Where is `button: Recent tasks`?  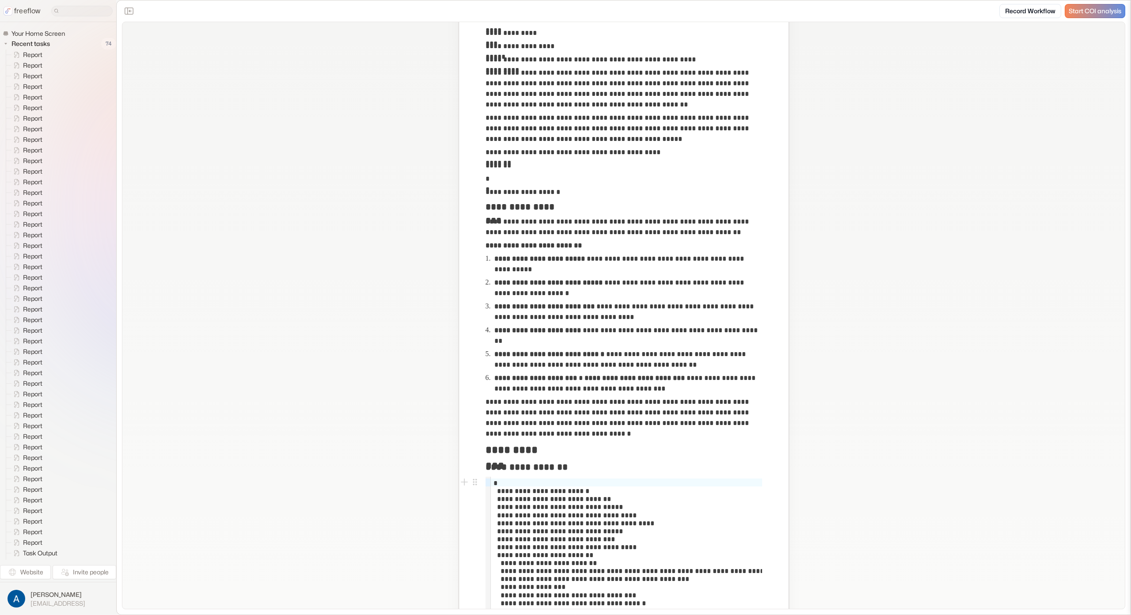
button: Recent tasks is located at coordinates (28, 44).